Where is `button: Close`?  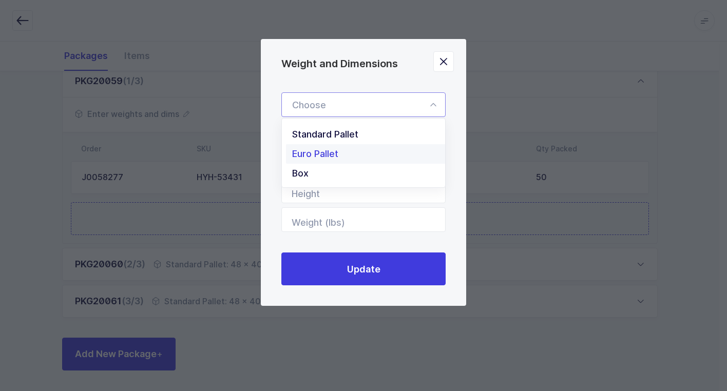 button: Close is located at coordinates (444, 62).